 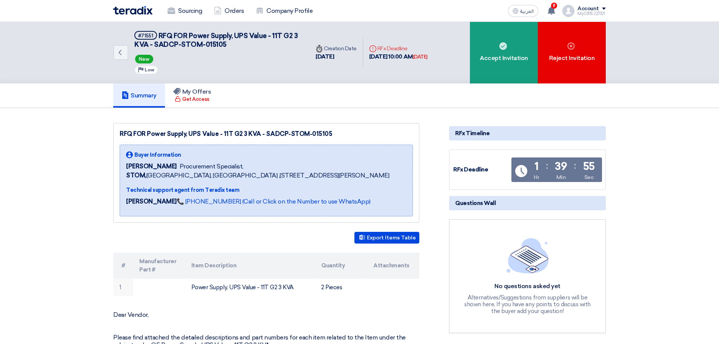 I want to click on img: empty_state_list.svg, so click(x=528, y=256).